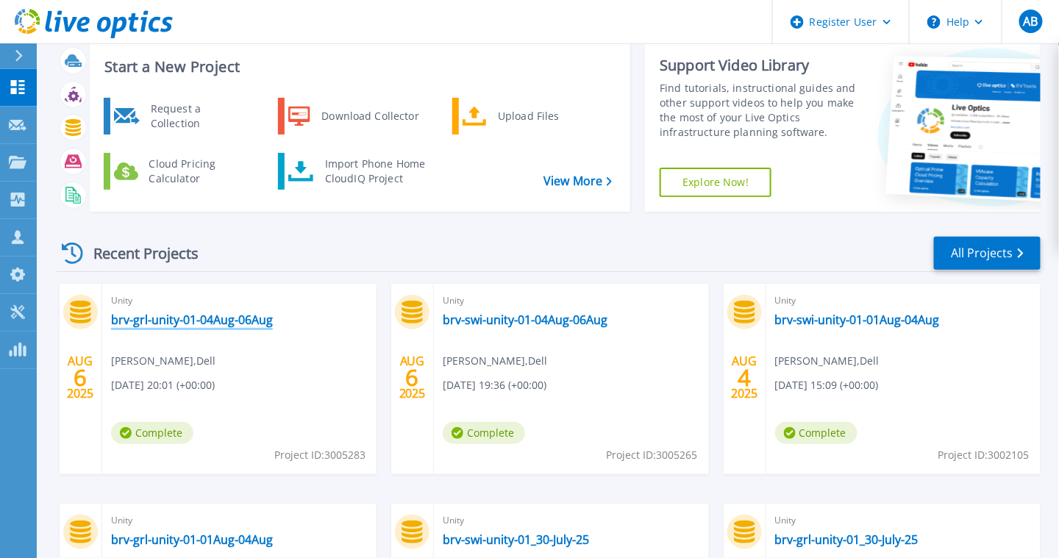 This screenshot has height=558, width=1059. I want to click on a: All Projects, so click(987, 253).